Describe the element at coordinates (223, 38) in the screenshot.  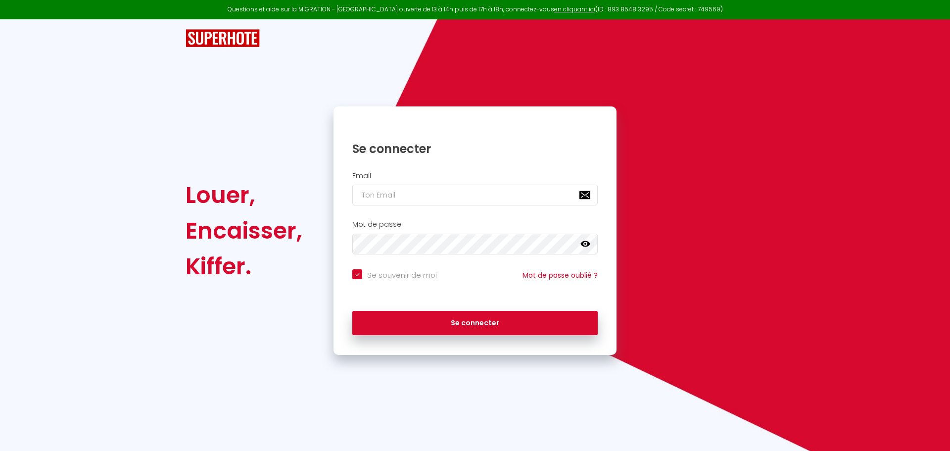
I see `img: SuperHote logo` at that location.